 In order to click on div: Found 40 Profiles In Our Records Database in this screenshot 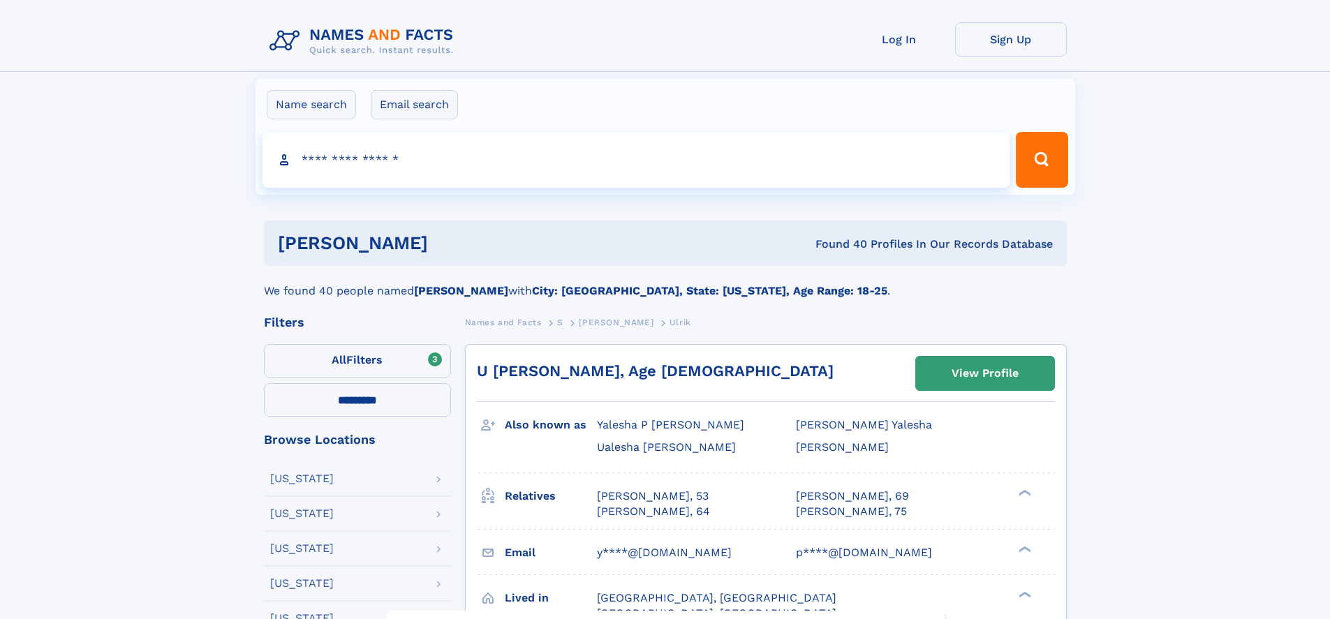, I will do `click(837, 244)`.